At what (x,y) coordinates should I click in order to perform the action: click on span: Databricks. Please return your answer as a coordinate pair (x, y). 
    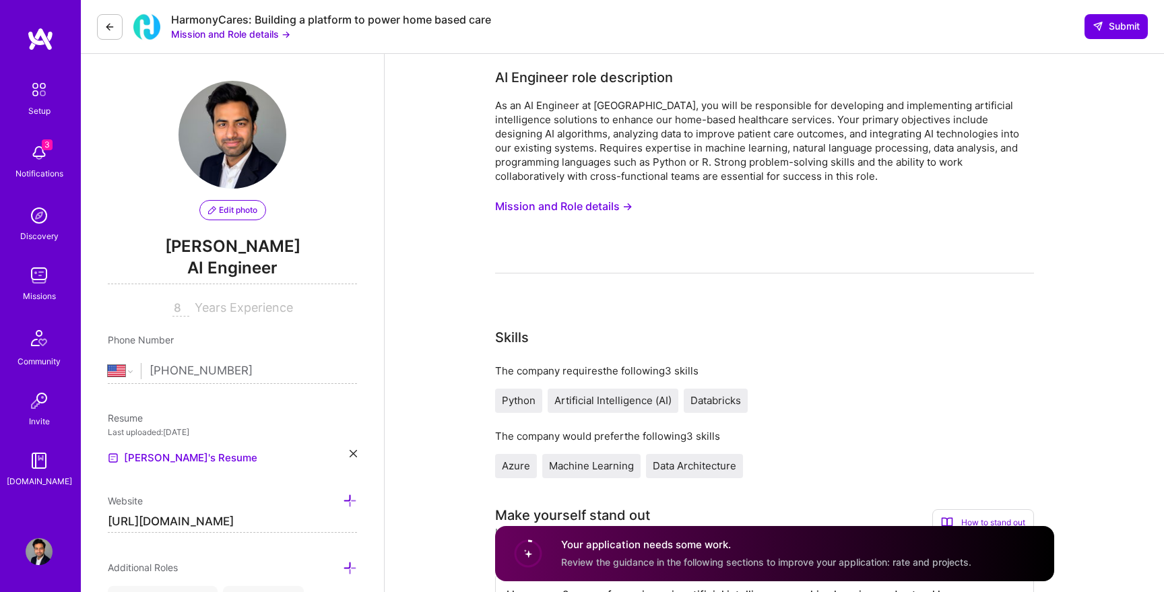
    Looking at the image, I should click on (715, 400).